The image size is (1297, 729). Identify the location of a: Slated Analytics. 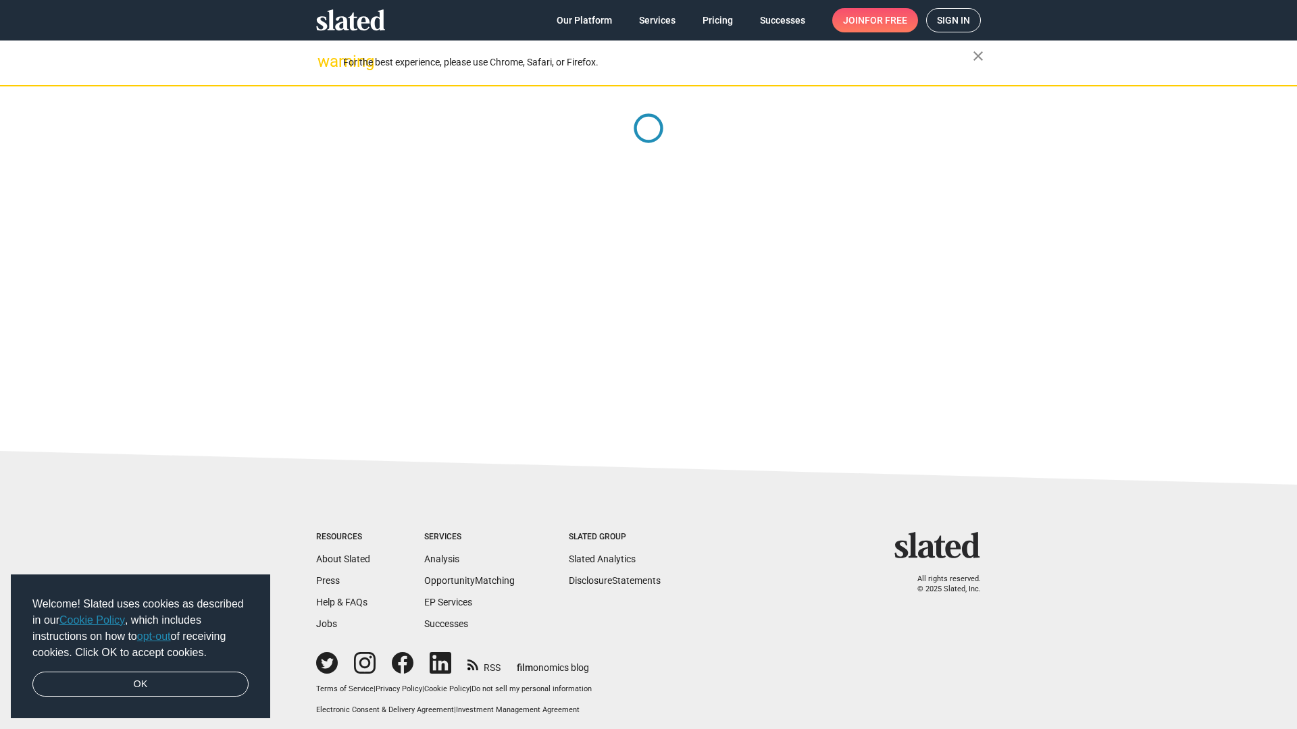
(602, 559).